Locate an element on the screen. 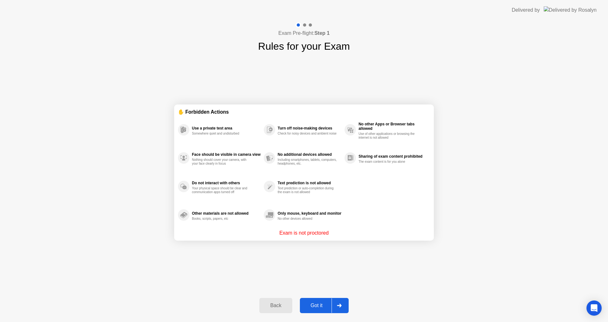 The height and width of the screenshot is (322, 608). div: Somewhere quiet and undisturbed is located at coordinates (222, 134).